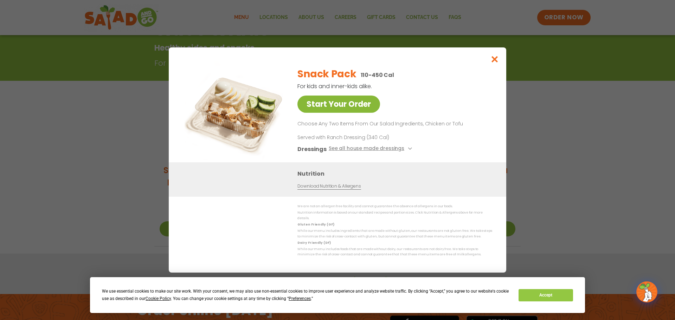  What do you see at coordinates (300, 299) in the screenshot?
I see `span: Preferences` at bounding box center [300, 299].